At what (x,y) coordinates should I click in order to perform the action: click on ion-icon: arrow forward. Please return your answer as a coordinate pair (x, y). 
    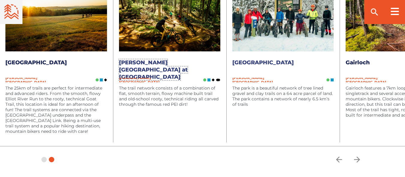
    Looking at the image, I should click on (357, 159).